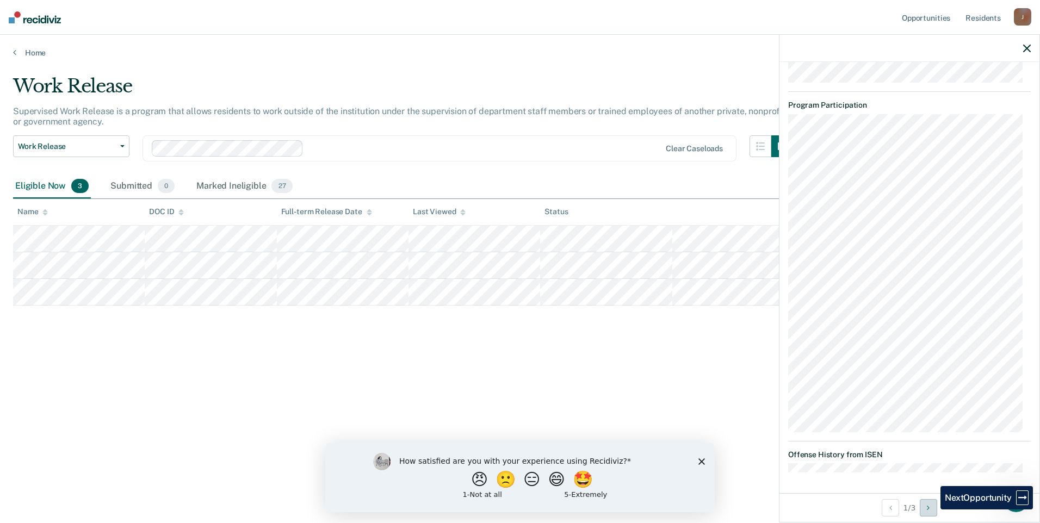 This screenshot has height=523, width=1040. Describe the element at coordinates (67, 146) in the screenshot. I see `span: Work Release` at that location.